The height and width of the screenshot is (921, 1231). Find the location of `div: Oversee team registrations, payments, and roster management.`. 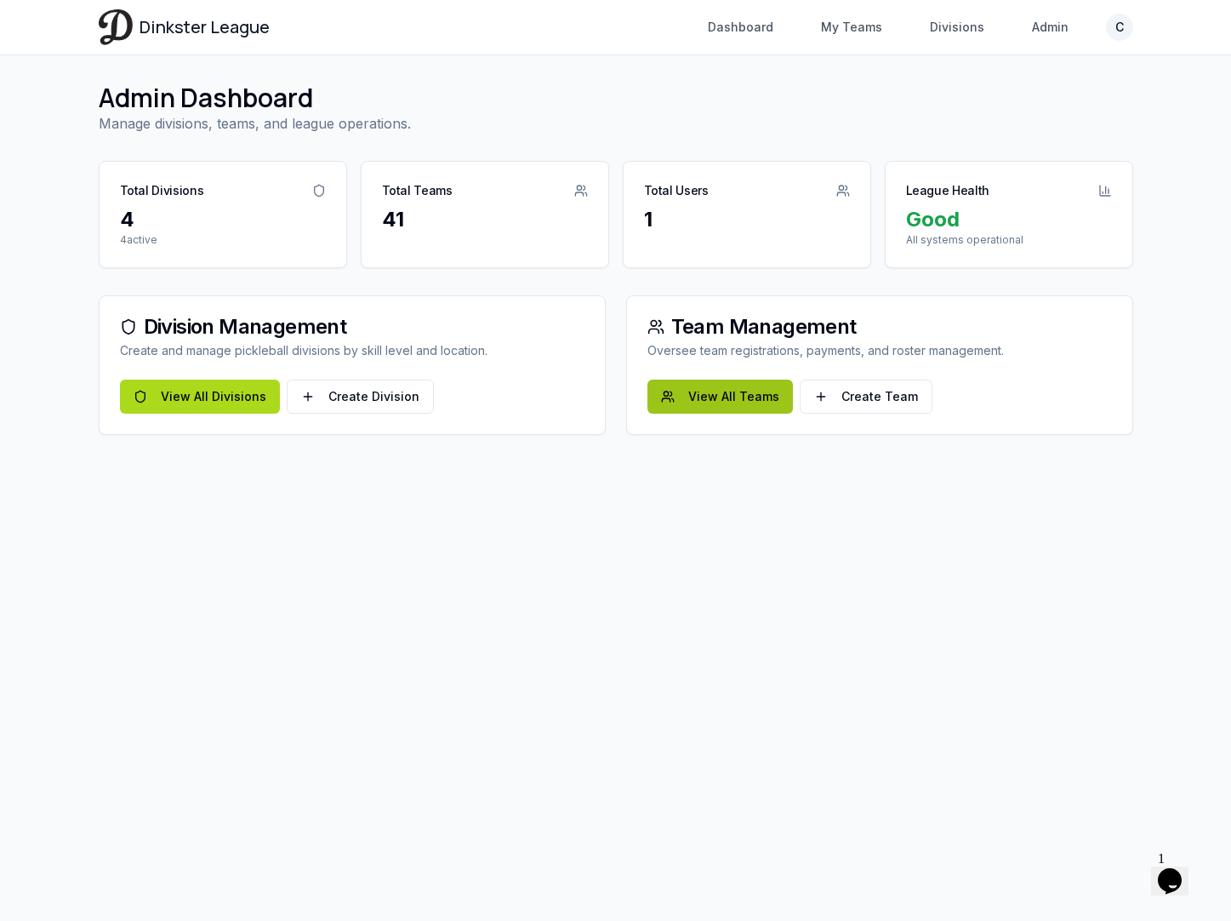

div: Oversee team registrations, payments, and roster management. is located at coordinates (880, 351).